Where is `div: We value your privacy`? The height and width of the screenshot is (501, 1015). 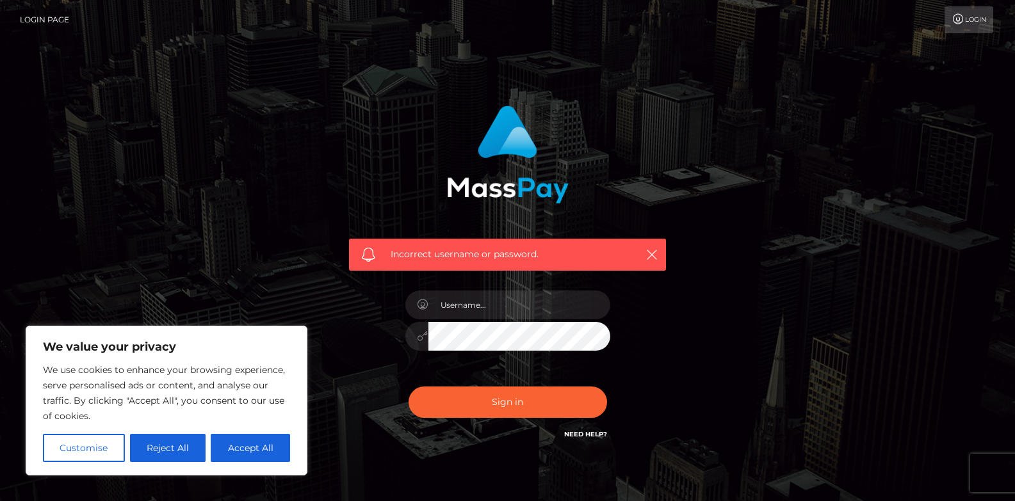
div: We value your privacy is located at coordinates (166, 401).